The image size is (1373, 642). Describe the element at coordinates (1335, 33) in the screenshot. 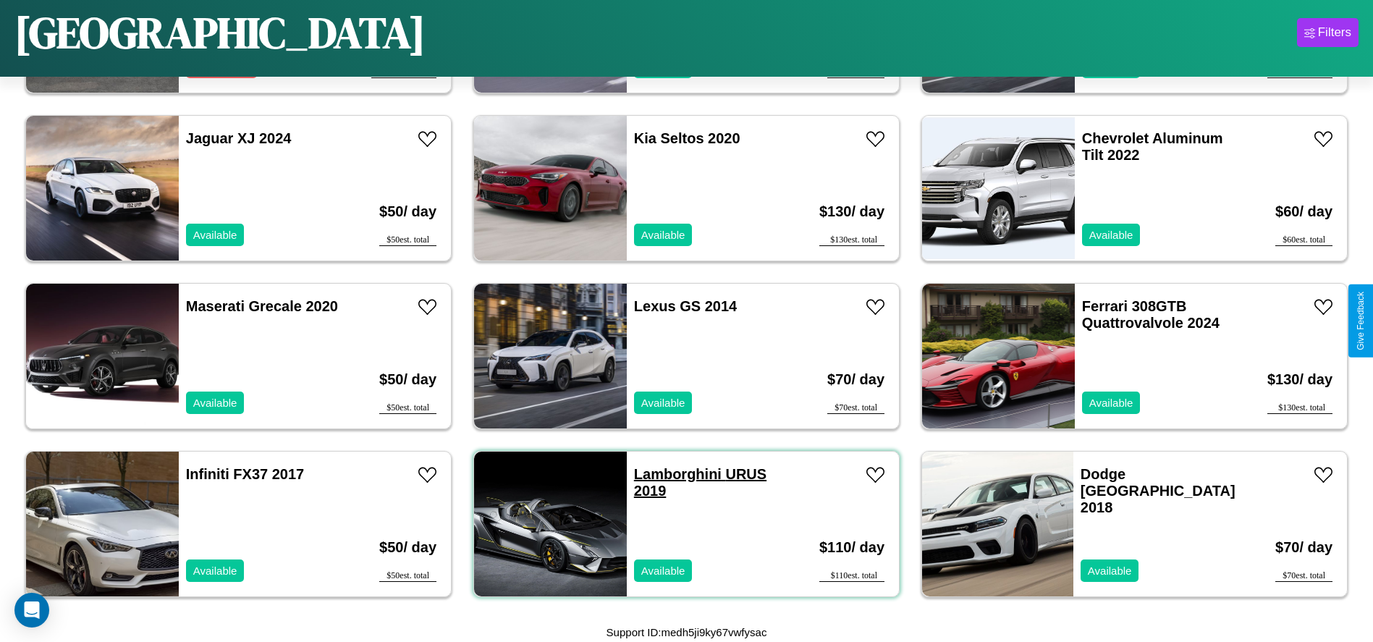

I see `div: Filters` at that location.